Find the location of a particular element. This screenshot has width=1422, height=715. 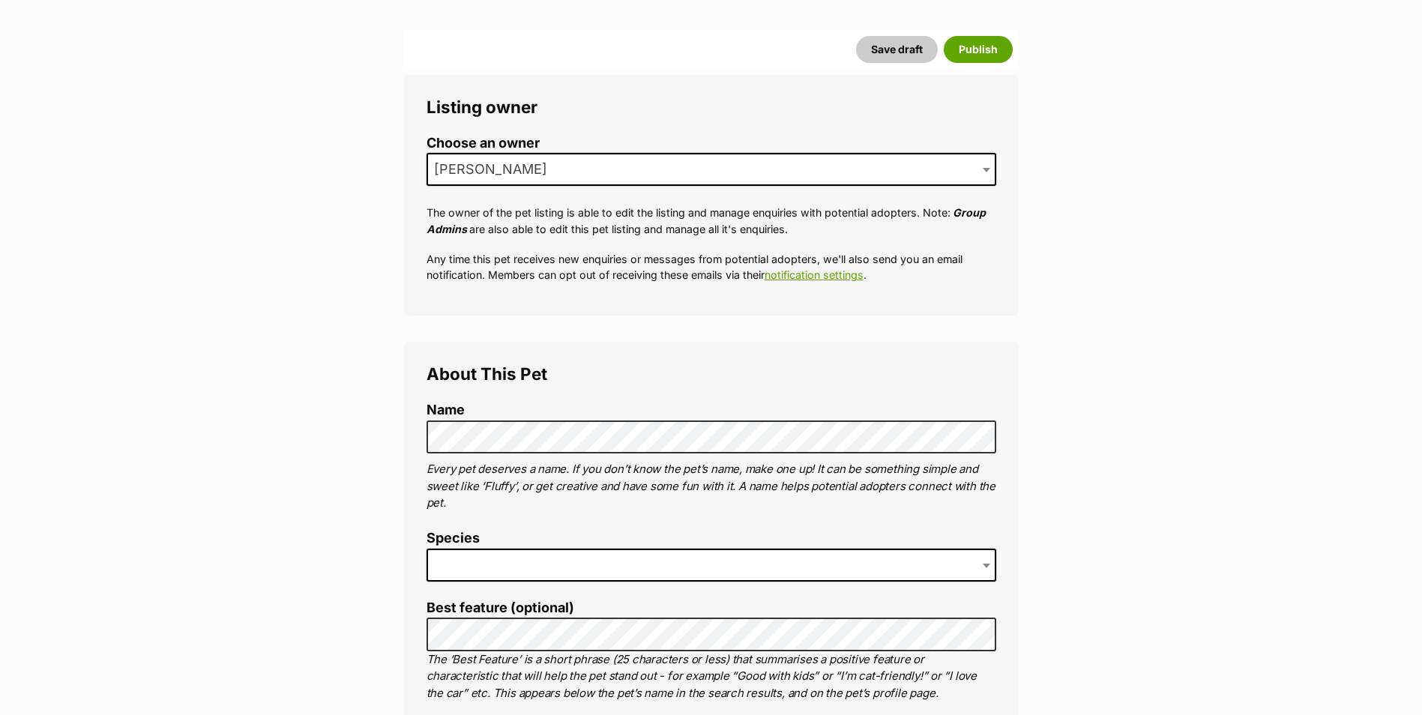

p: The owner of the pet listing is able to edit the listing and manage enquiries with potential adop... is located at coordinates (711, 220).